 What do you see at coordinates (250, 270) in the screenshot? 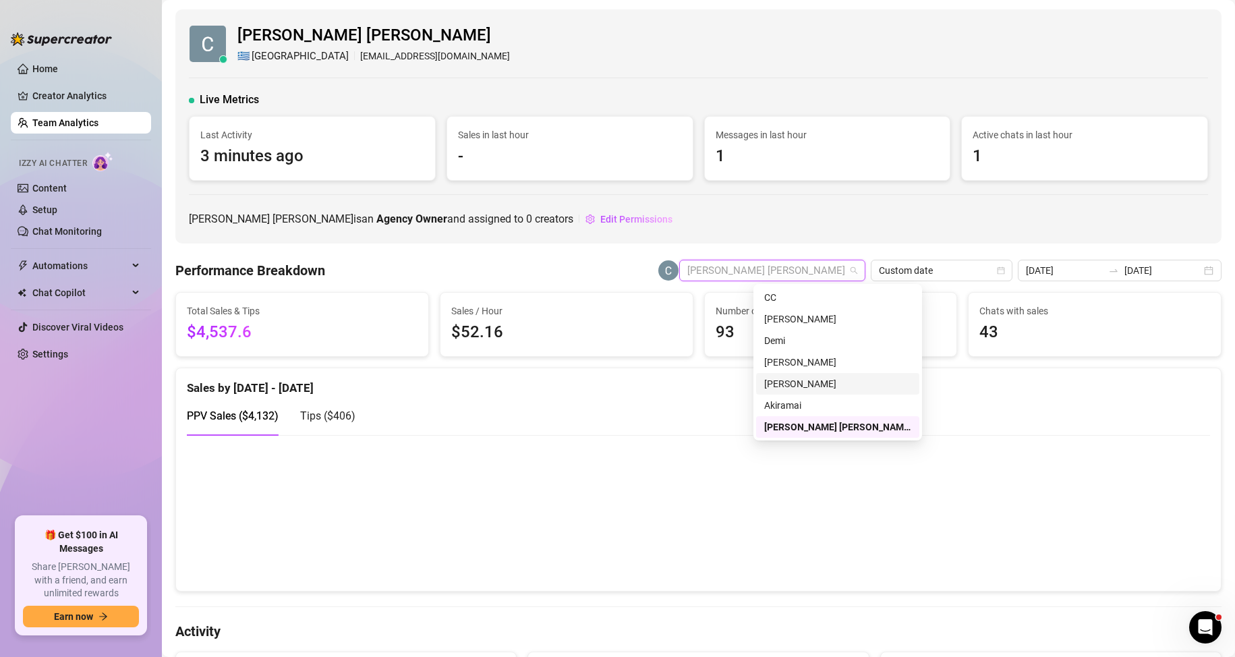
I see `h4: Performance Breakdown` at bounding box center [250, 270].